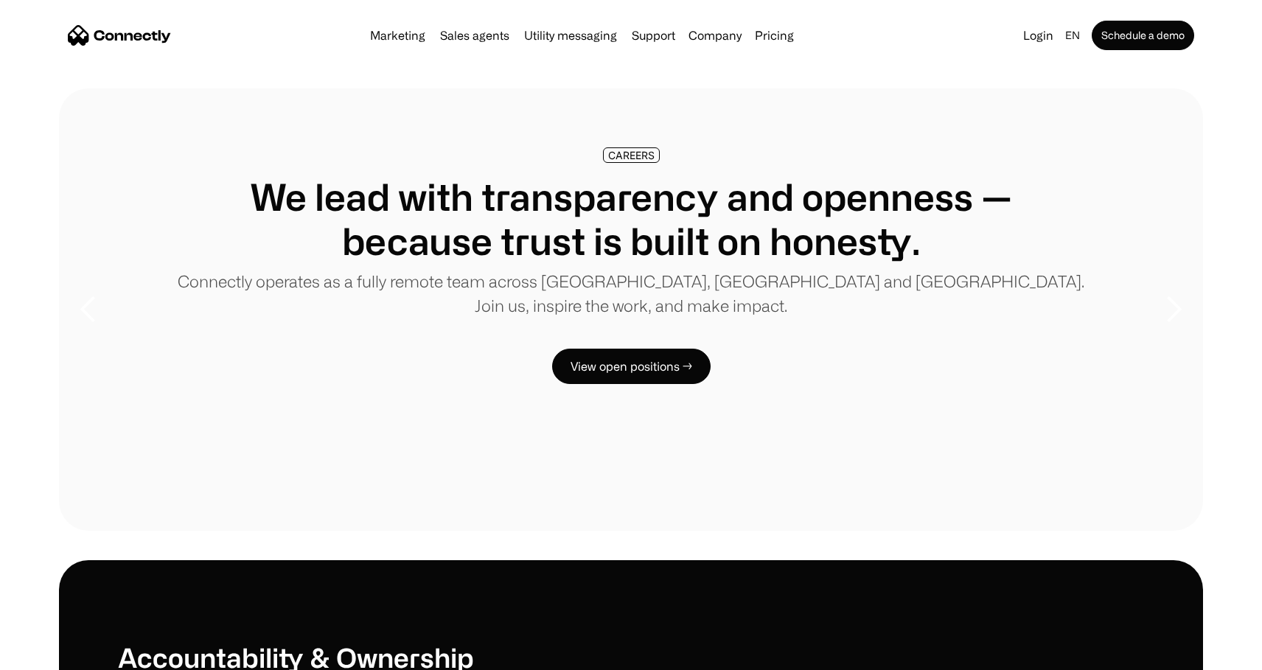 This screenshot has width=1262, height=670. What do you see at coordinates (1073, 35) in the screenshot?
I see `div: en` at bounding box center [1073, 35].